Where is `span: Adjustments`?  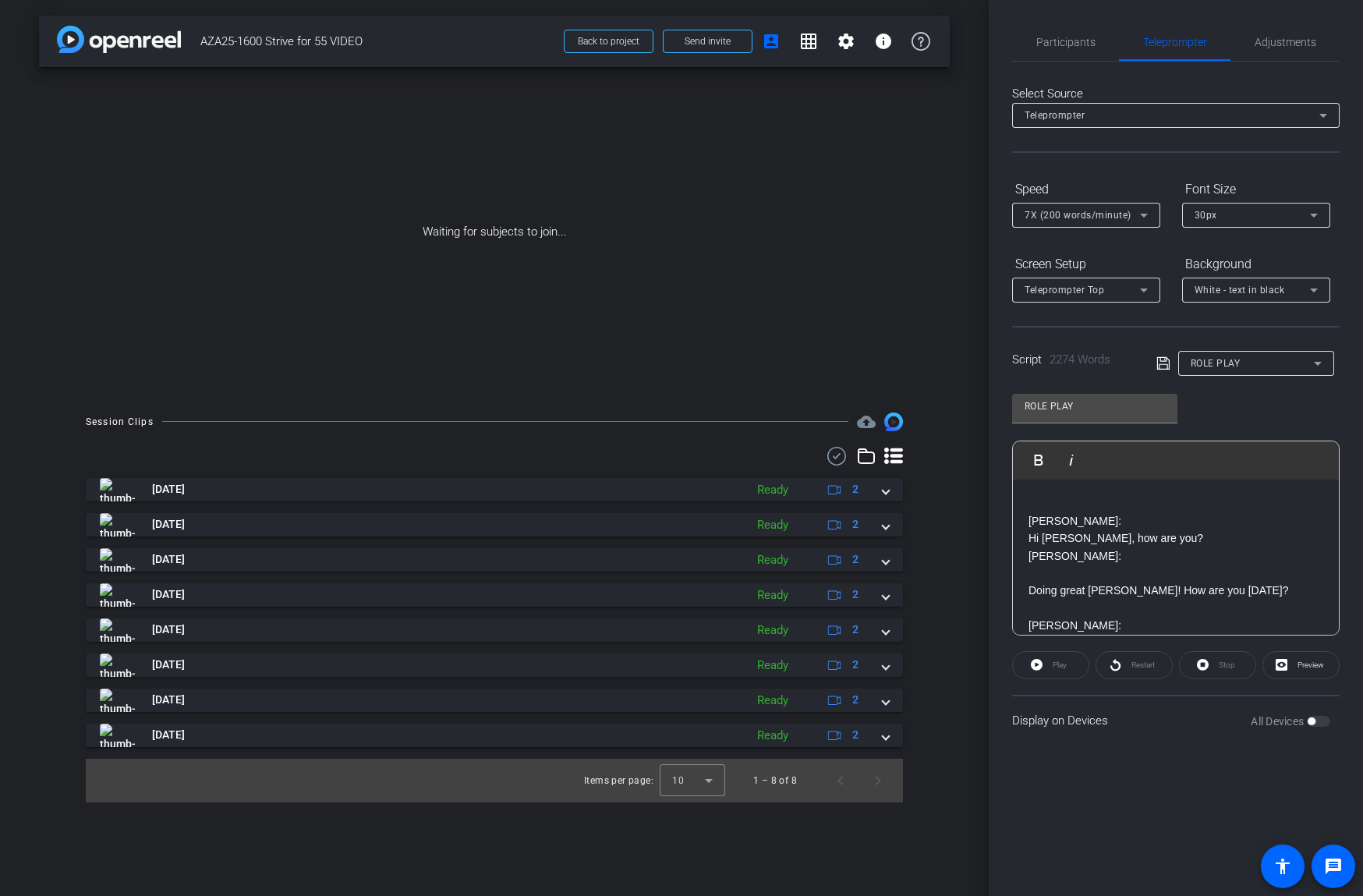 span: Adjustments is located at coordinates (1285, 42).